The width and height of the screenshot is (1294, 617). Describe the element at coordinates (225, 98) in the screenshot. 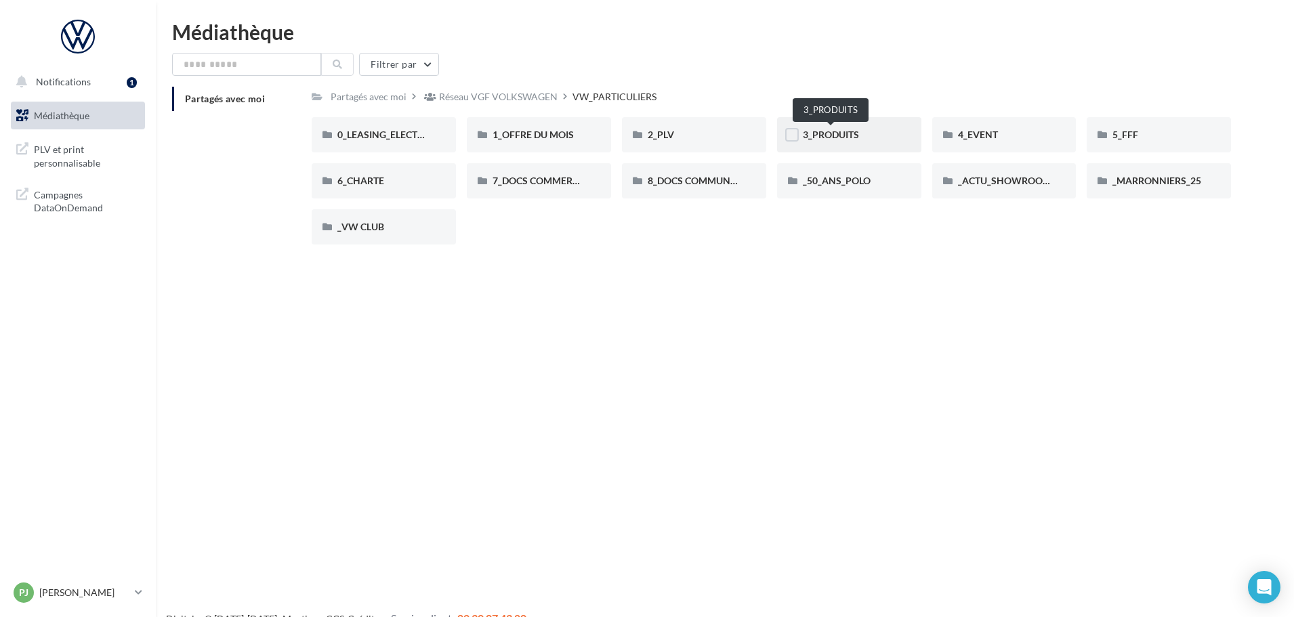

I see `span: Partagés avec moi` at that location.